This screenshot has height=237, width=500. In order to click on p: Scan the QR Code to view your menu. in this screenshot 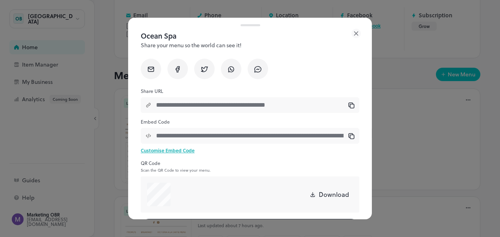, I will do `click(250, 170)`.